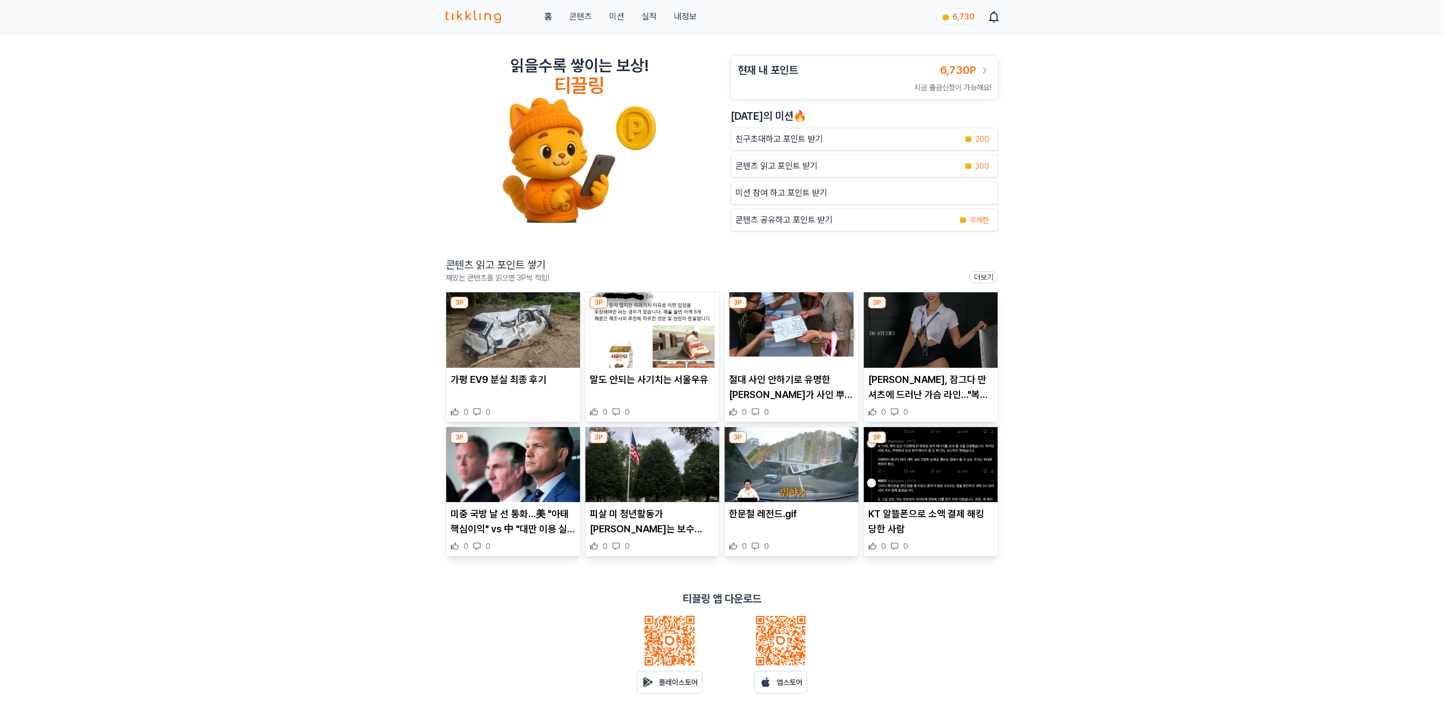 This screenshot has width=1444, height=706. What do you see at coordinates (513, 380) in the screenshot?
I see `p: 가평 EV9 분실 최종 후기` at bounding box center [513, 380].